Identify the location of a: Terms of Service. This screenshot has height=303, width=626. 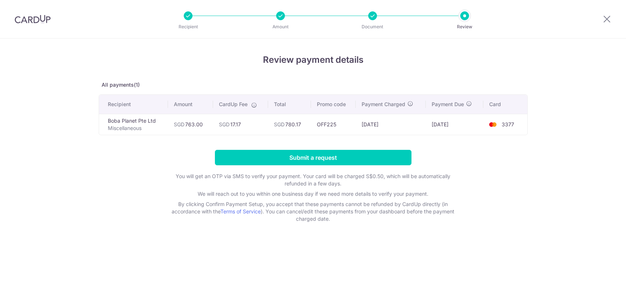
(241, 211).